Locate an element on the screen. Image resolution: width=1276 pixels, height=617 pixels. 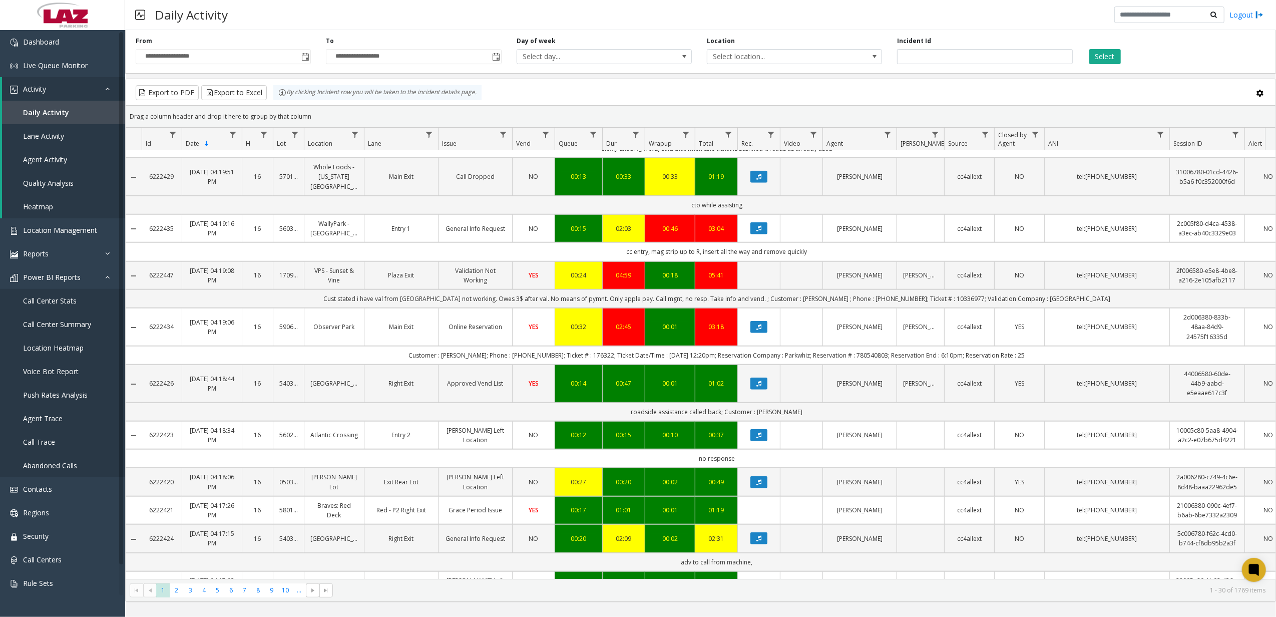
span: Agent Trace is located at coordinates (43, 418).